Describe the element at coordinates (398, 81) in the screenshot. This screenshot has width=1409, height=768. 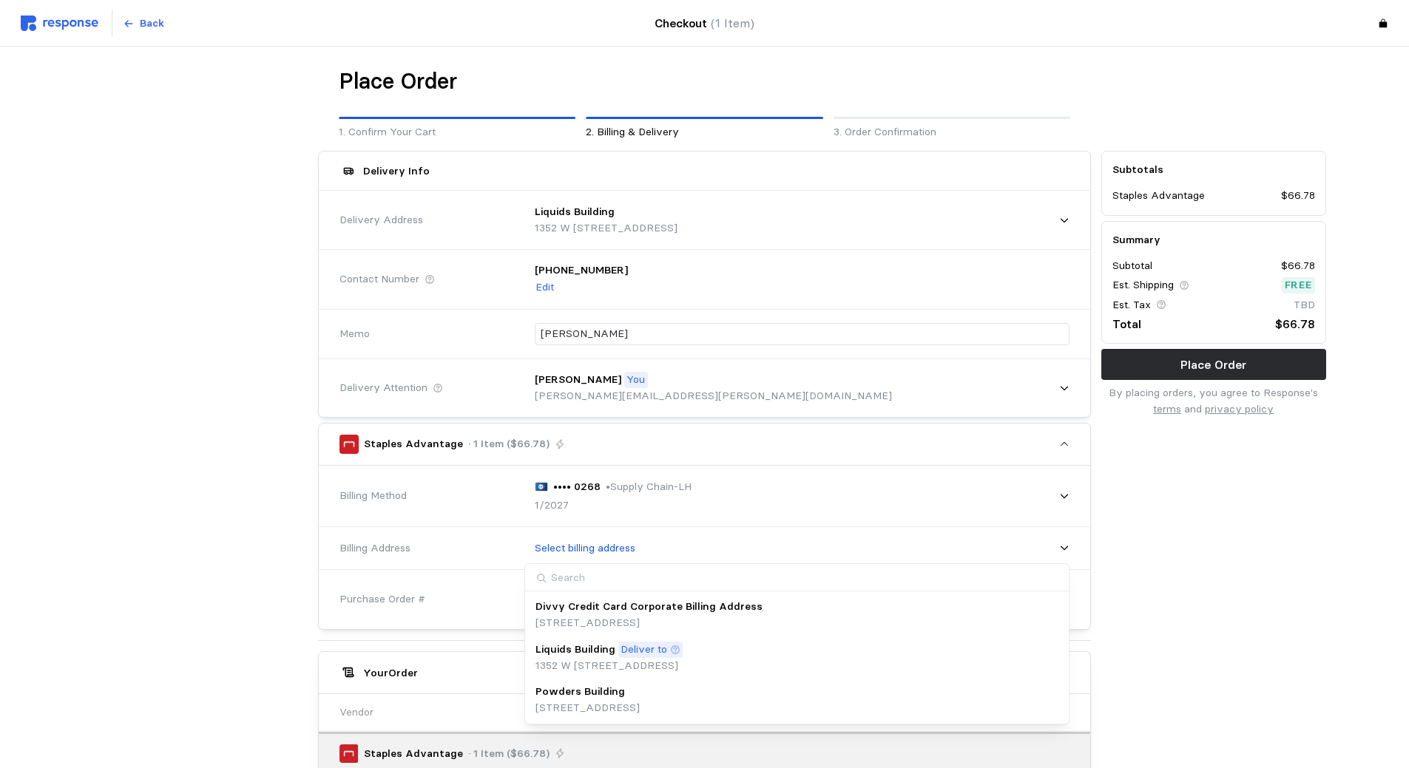
I see `h1: Place Order` at that location.